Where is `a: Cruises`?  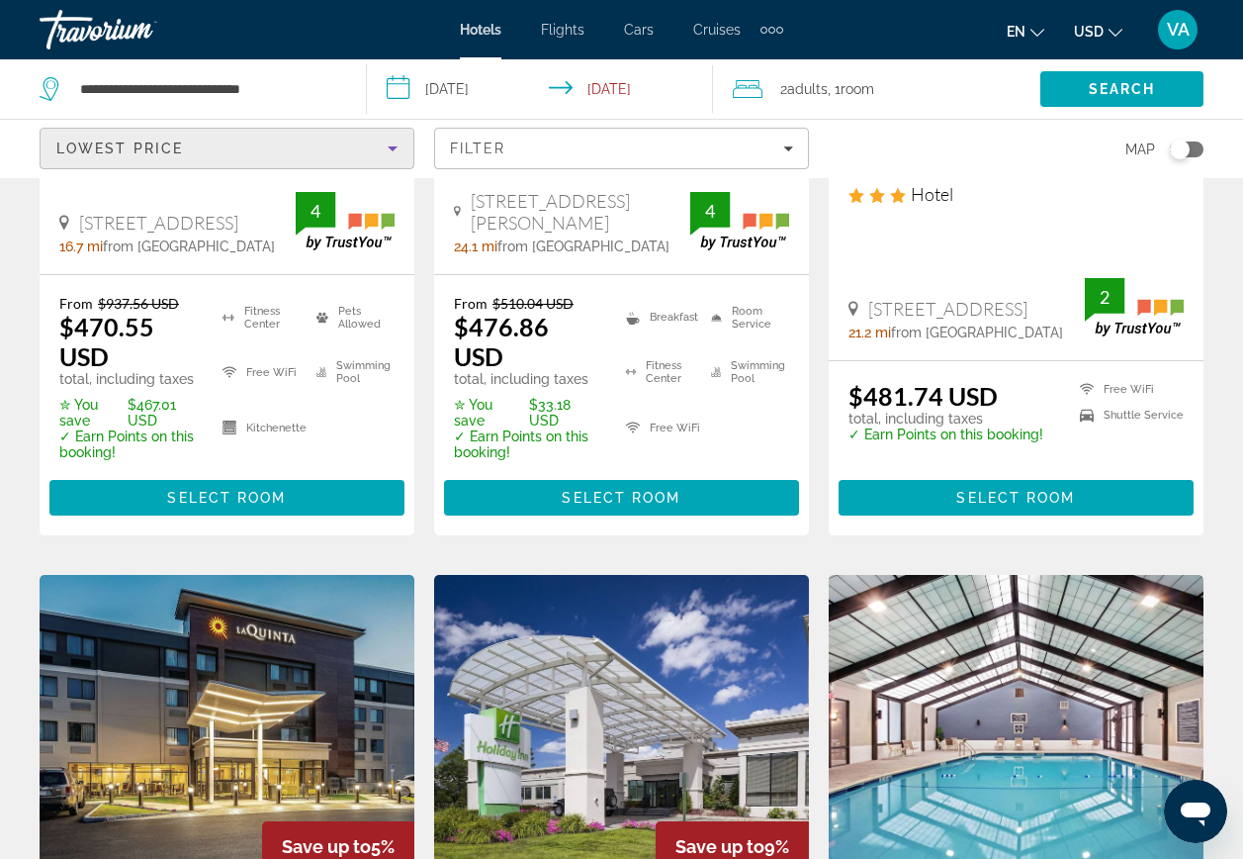 a: Cruises is located at coordinates (717, 30).